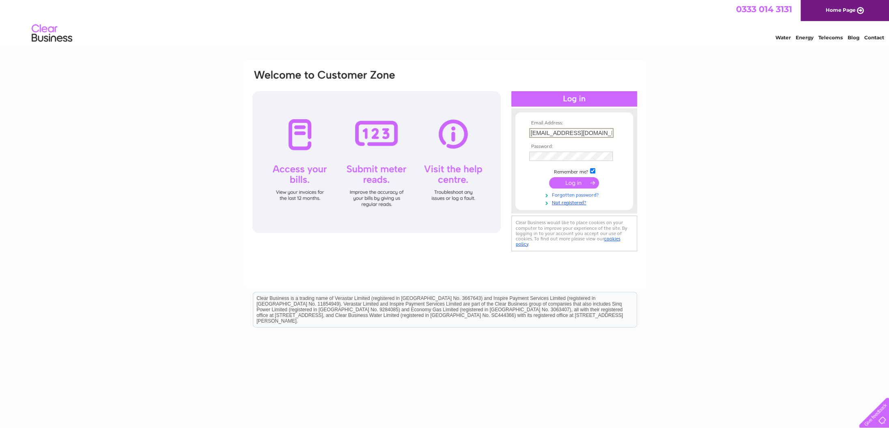  Describe the element at coordinates (804, 37) in the screenshot. I see `a: Energy` at that location.